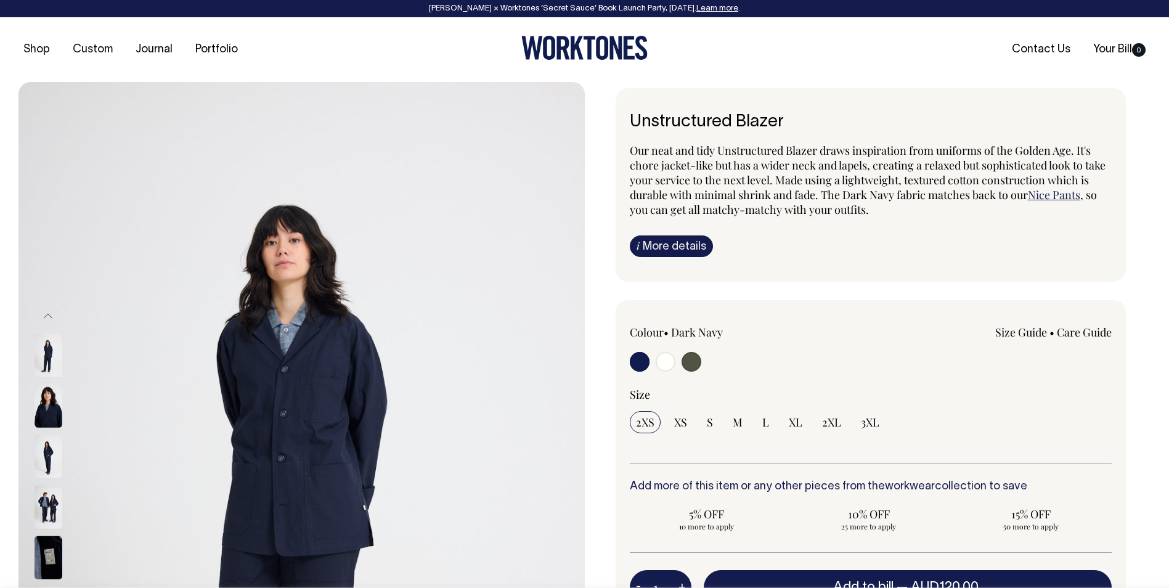  Describe the element at coordinates (871, 122) in the screenshot. I see `h6: Unstructured Blazer` at that location.